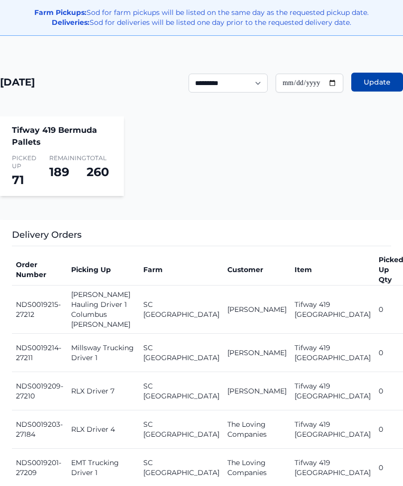 The height and width of the screenshot is (486, 403). Describe the element at coordinates (181, 270) in the screenshot. I see `th: Farm` at that location.